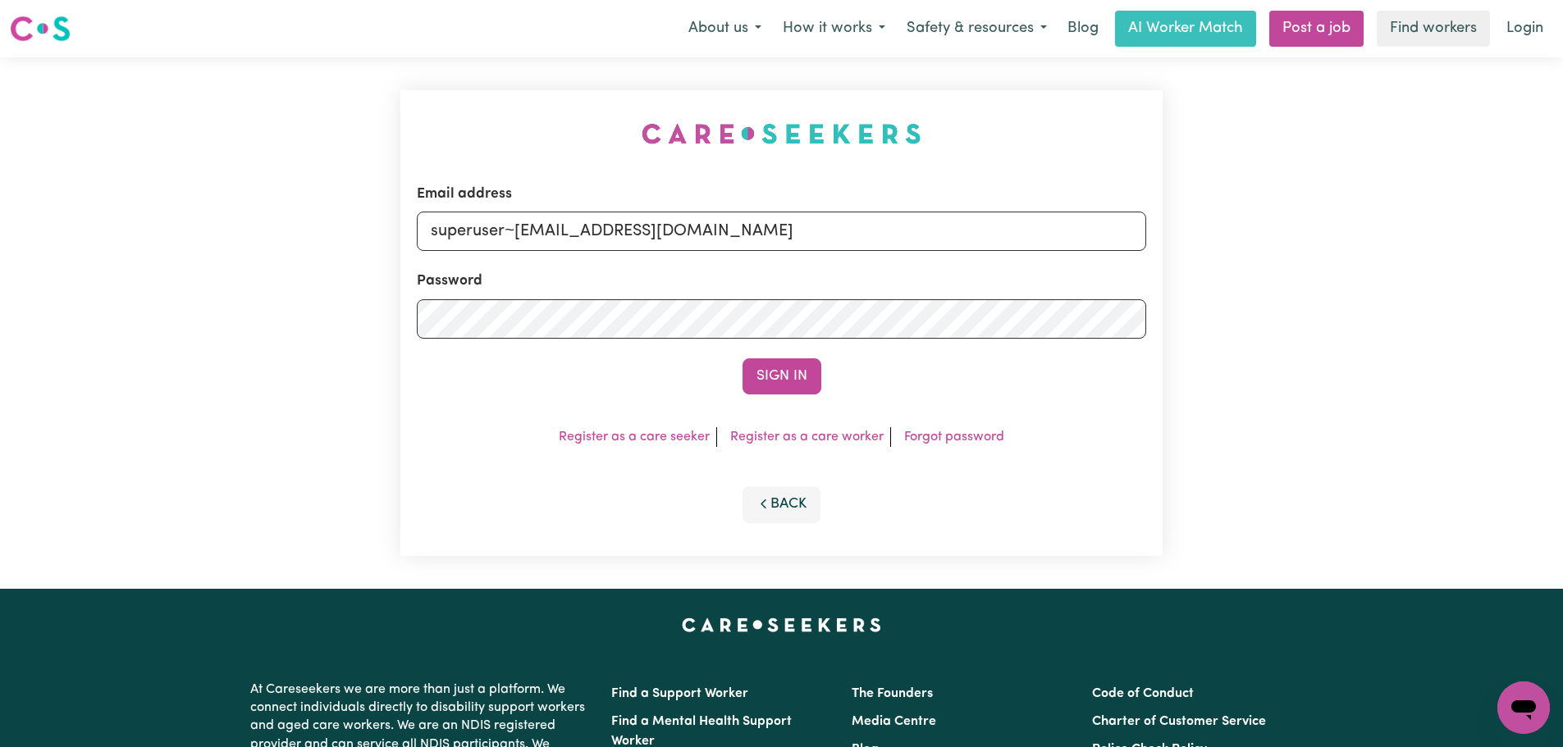  I want to click on a: Charter of Customer Service, so click(1179, 722).